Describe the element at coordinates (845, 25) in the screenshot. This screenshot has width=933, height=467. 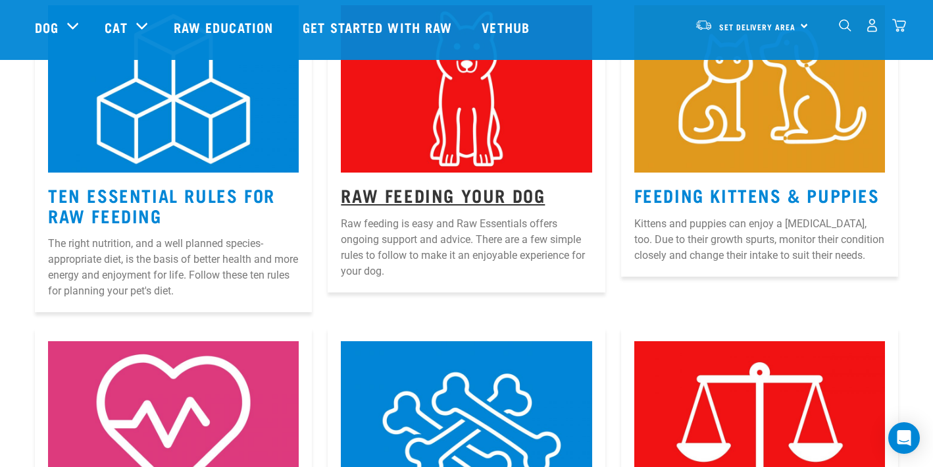
I see `img: home-icon-1@2x.png` at that location.